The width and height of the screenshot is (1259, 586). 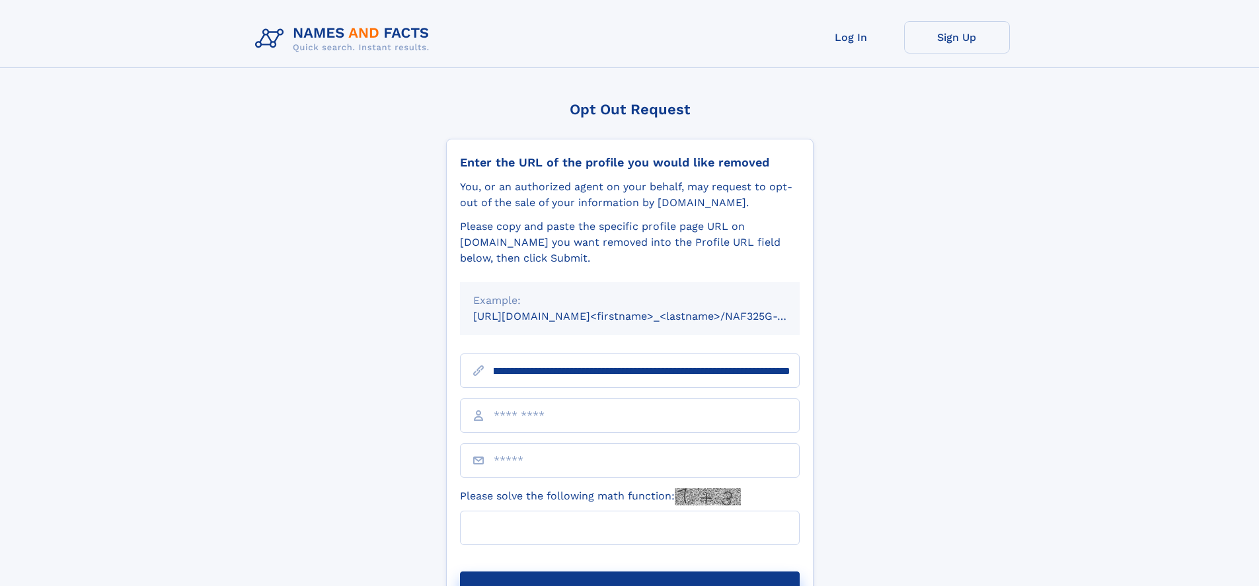 I want to click on img: Logo Names and Facts, so click(x=345, y=39).